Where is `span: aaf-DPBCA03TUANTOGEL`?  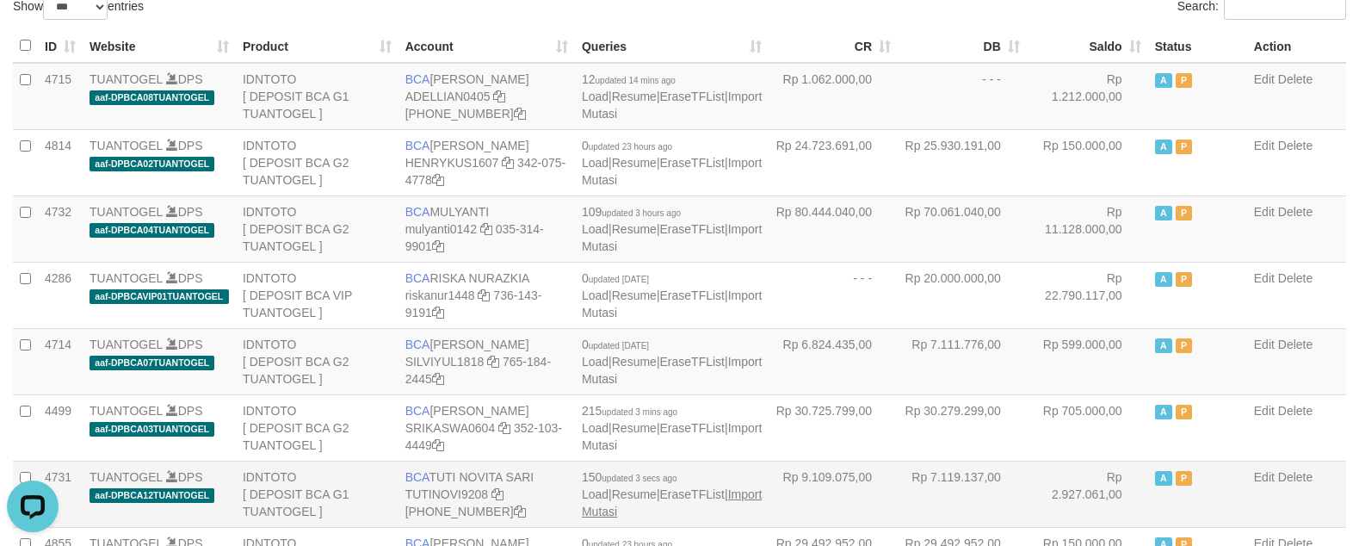
span: aaf-DPBCA03TUANTOGEL is located at coordinates (151, 429).